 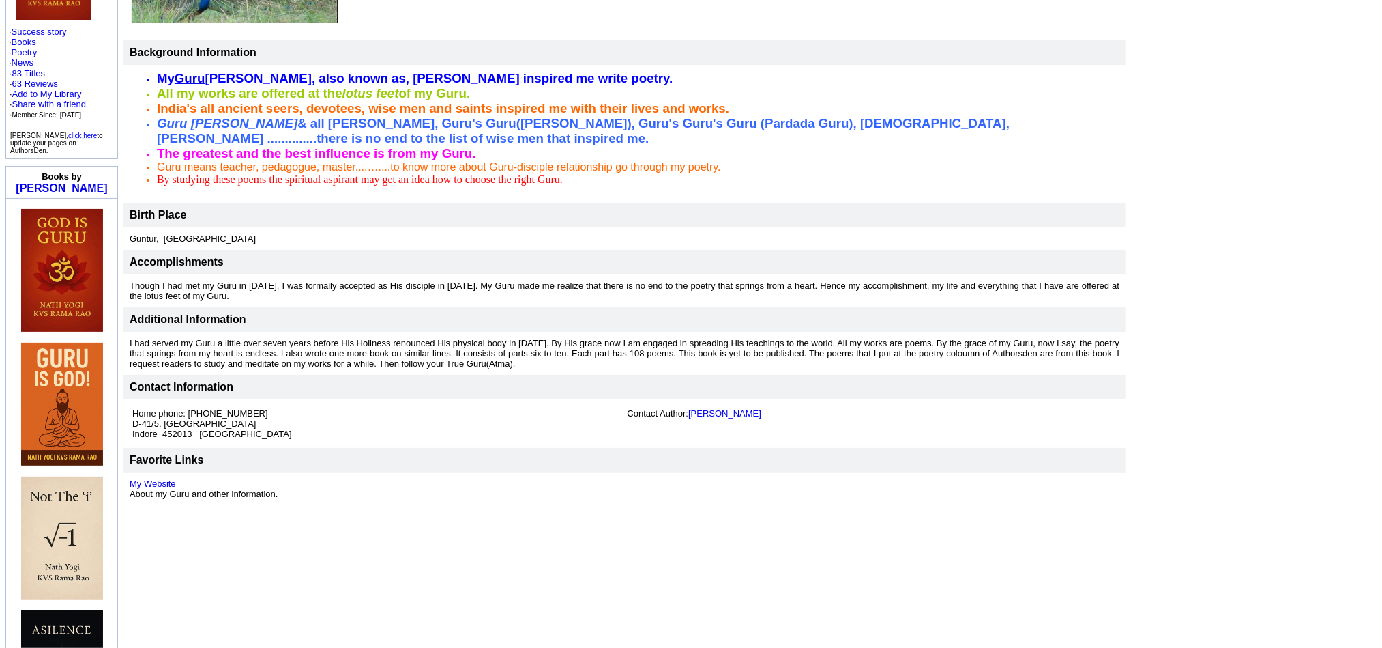 What do you see at coordinates (39, 31) in the screenshot?
I see `a: Success story` at bounding box center [39, 31].